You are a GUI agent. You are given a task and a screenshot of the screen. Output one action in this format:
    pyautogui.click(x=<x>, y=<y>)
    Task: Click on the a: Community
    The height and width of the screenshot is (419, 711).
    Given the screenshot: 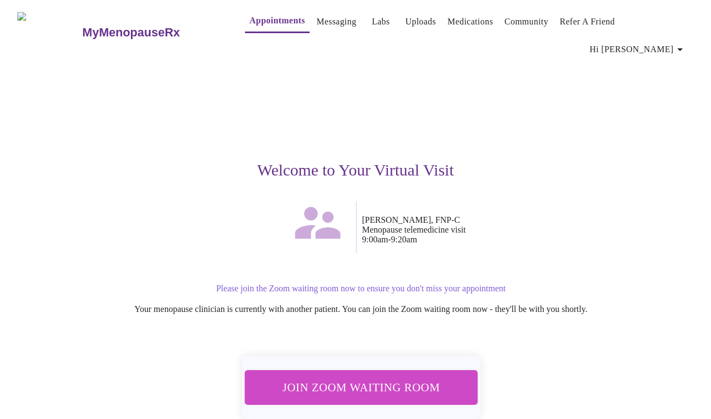 What is the action you would take?
    pyautogui.click(x=526, y=22)
    